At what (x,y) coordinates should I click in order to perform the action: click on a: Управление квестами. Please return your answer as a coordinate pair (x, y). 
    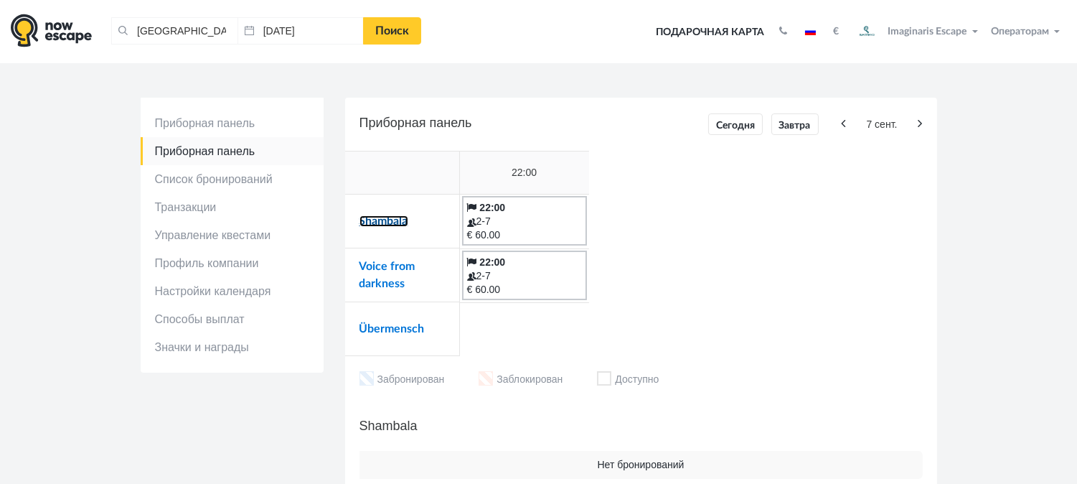
    Looking at the image, I should click on (232, 235).